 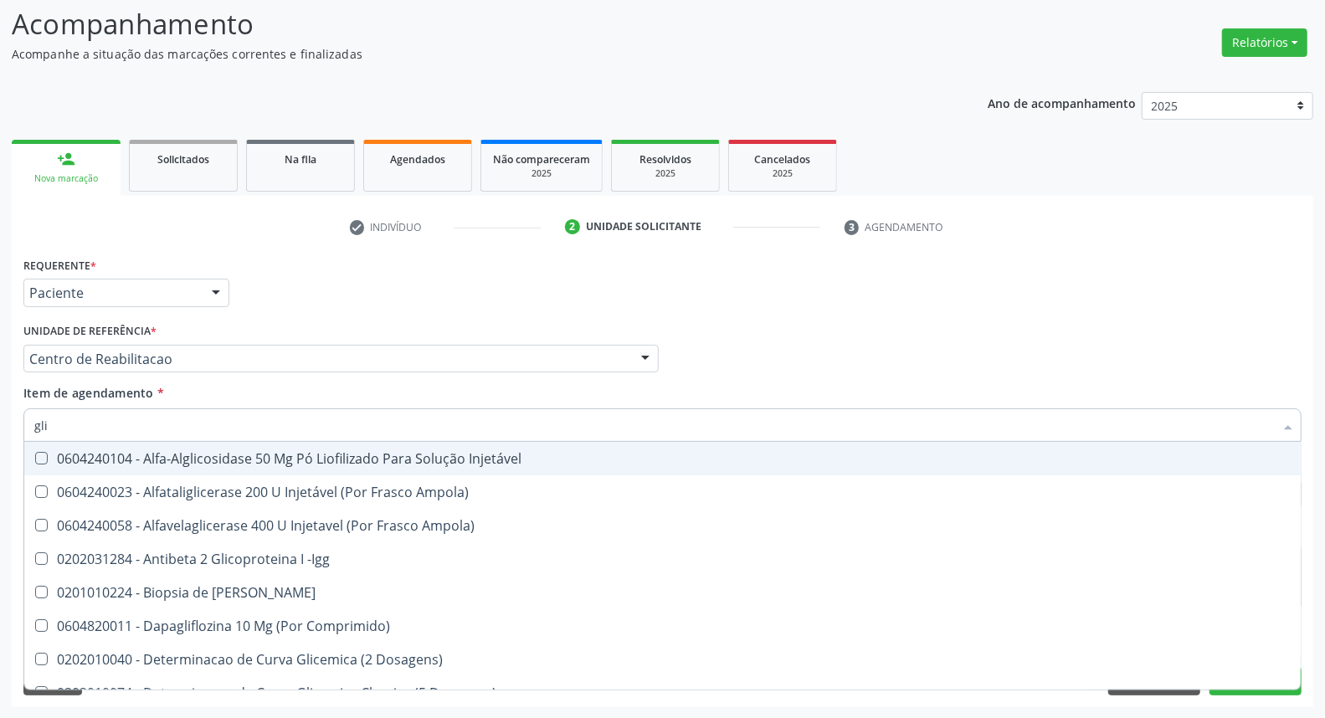 What do you see at coordinates (467, 54) in the screenshot?
I see `p: Acompanhe a situação das marcações correntes e finalizadas` at bounding box center [467, 54].